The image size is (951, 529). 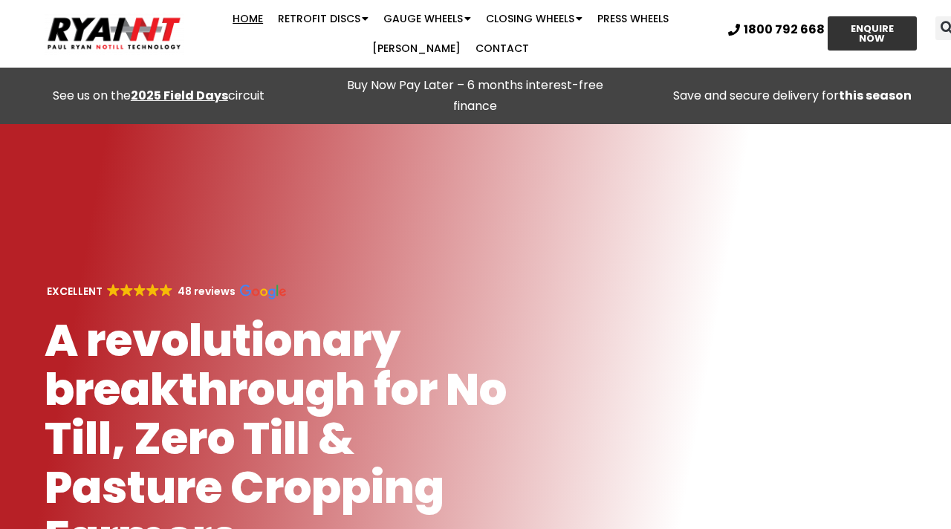 I want to click on p: Buy Now Pay Later – 6 months interest-free finance, so click(x=475, y=96).